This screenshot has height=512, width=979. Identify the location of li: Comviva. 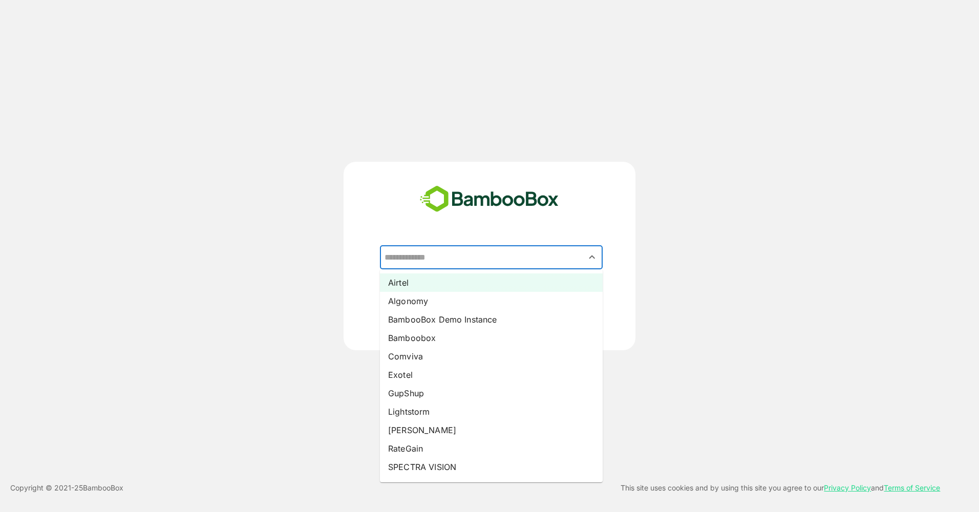
(491, 356).